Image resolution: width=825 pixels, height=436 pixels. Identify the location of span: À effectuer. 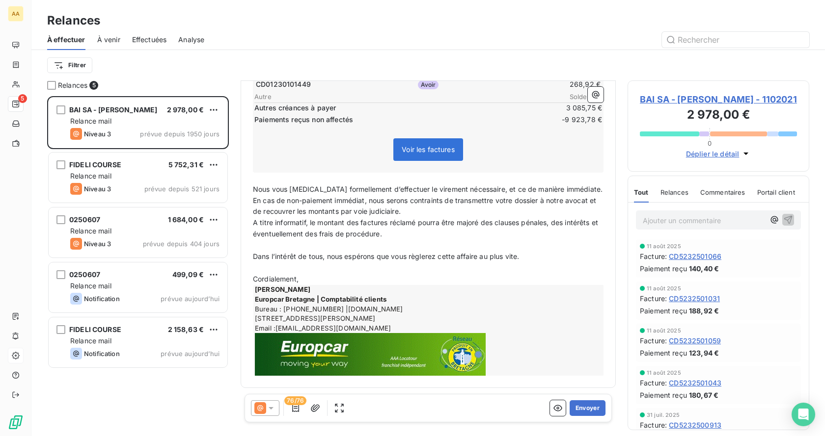
(66, 40).